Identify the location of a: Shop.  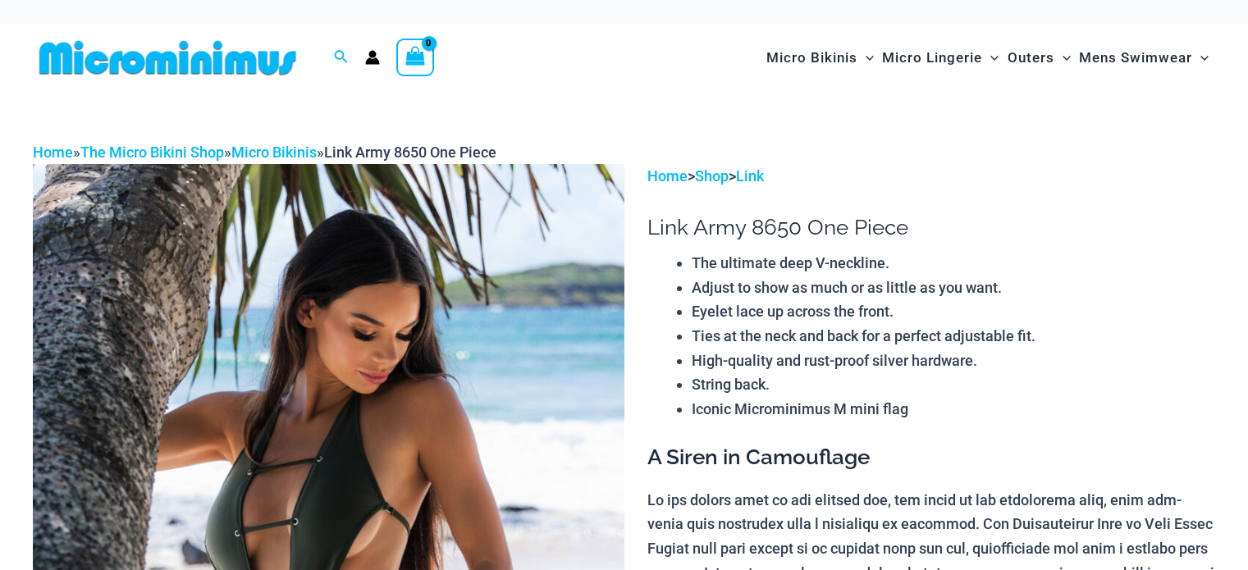
(712, 176).